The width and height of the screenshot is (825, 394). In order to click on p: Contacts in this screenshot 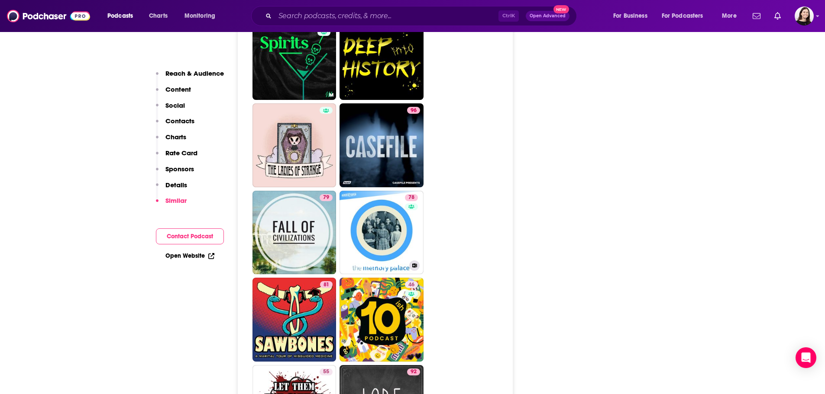, I will do `click(180, 121)`.